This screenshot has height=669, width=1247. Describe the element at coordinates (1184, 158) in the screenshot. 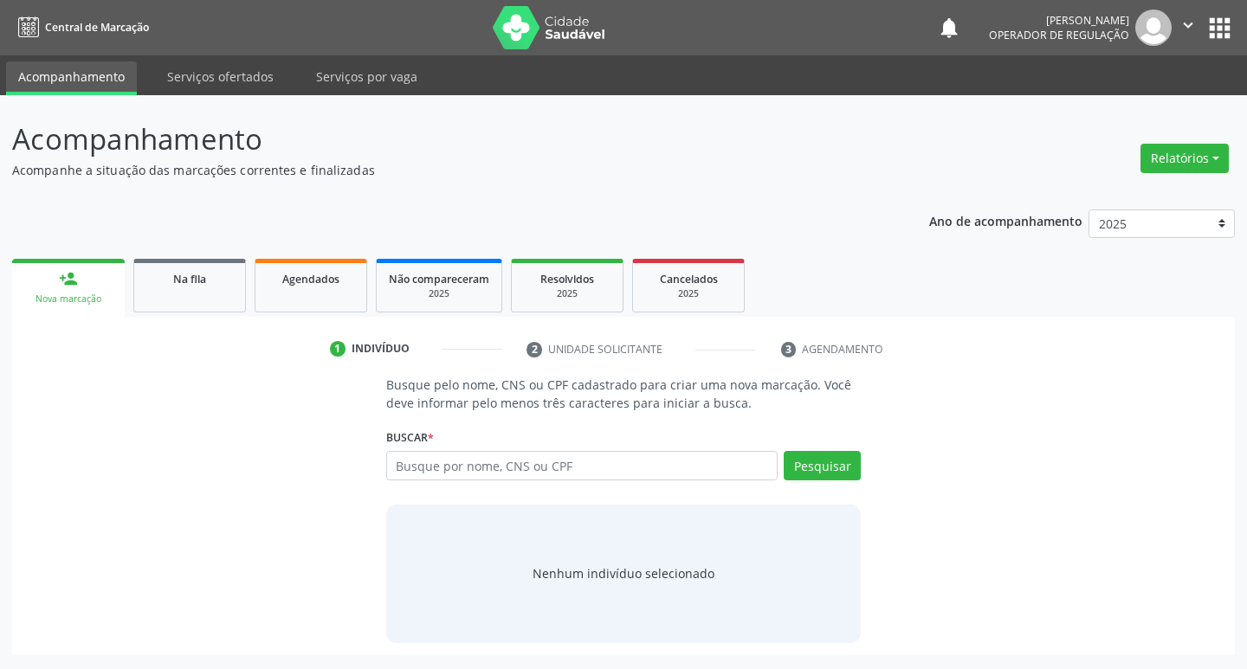

I see `button: Relatórios` at that location.